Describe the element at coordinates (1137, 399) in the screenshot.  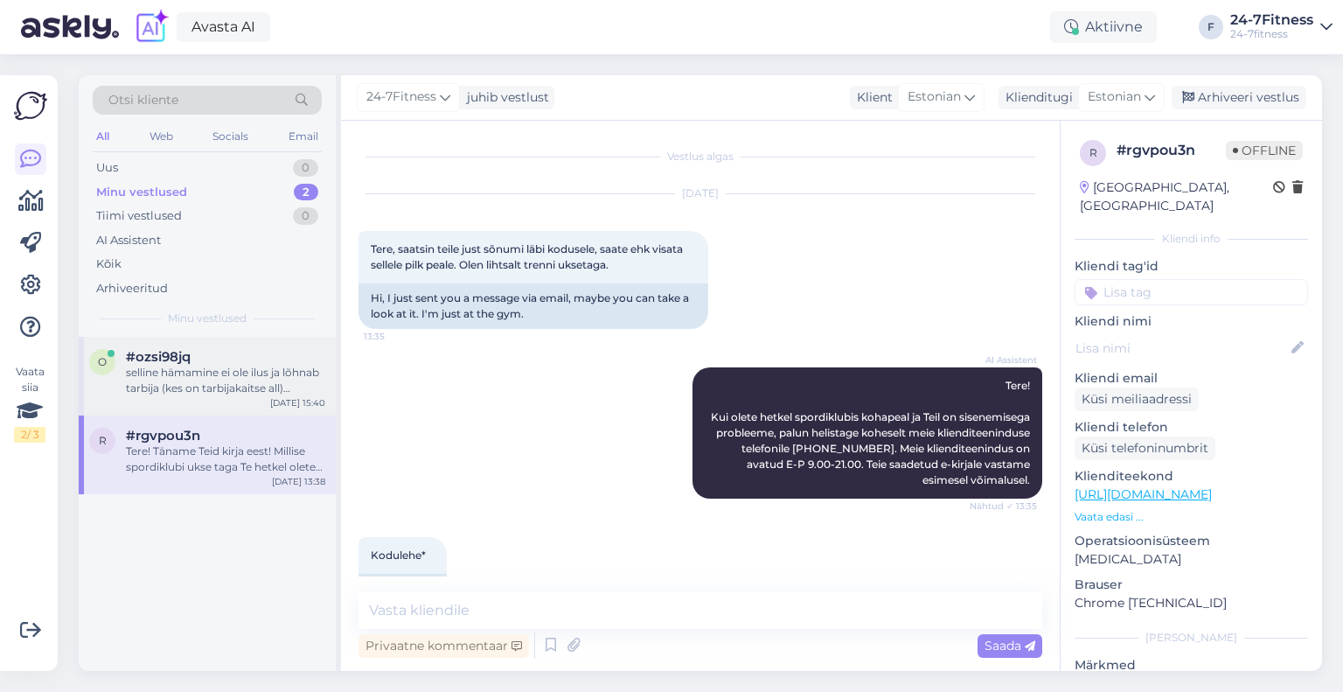
I see `div: Küsi meiliaadressi` at that location.